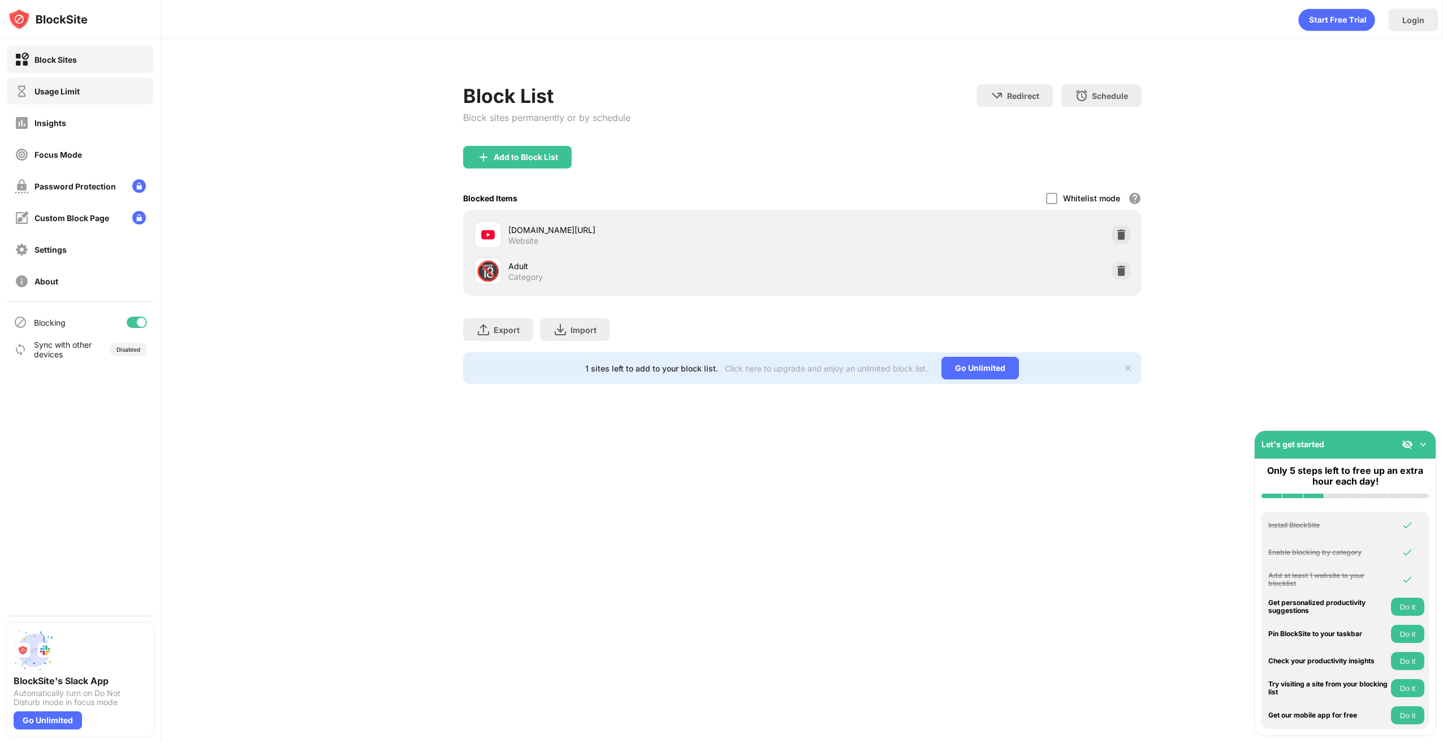  I want to click on div: Get our mobile app for free, so click(1328, 715).